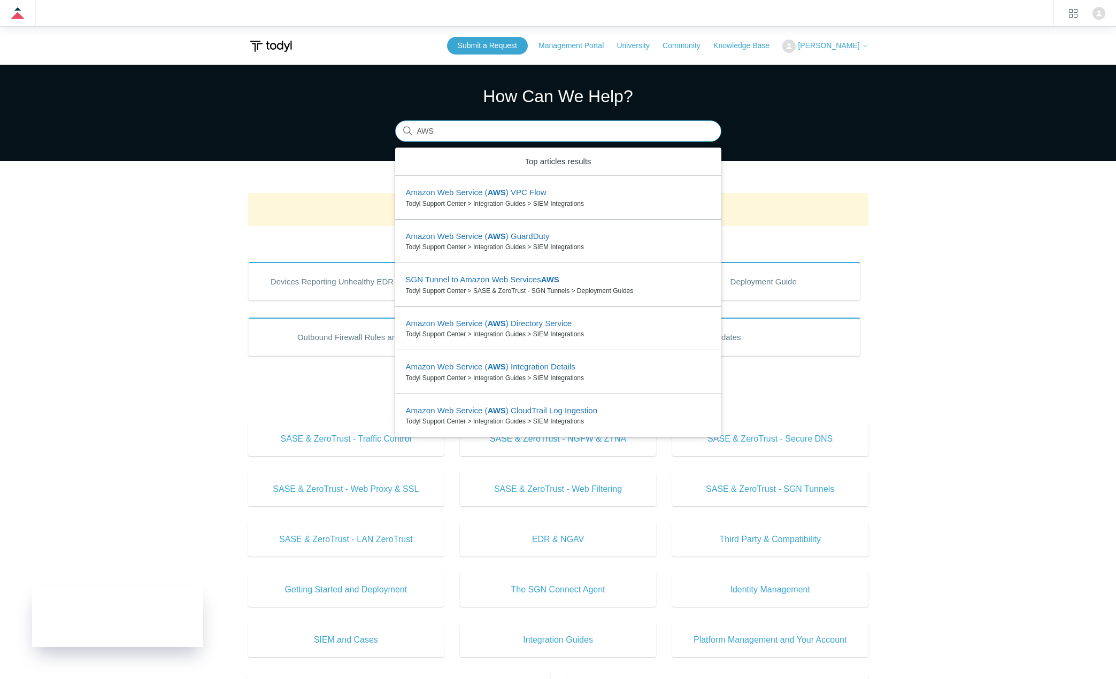 The width and height of the screenshot is (1116, 679). I want to click on span: SASE & ZeroTrust - Secure DNS, so click(770, 439).